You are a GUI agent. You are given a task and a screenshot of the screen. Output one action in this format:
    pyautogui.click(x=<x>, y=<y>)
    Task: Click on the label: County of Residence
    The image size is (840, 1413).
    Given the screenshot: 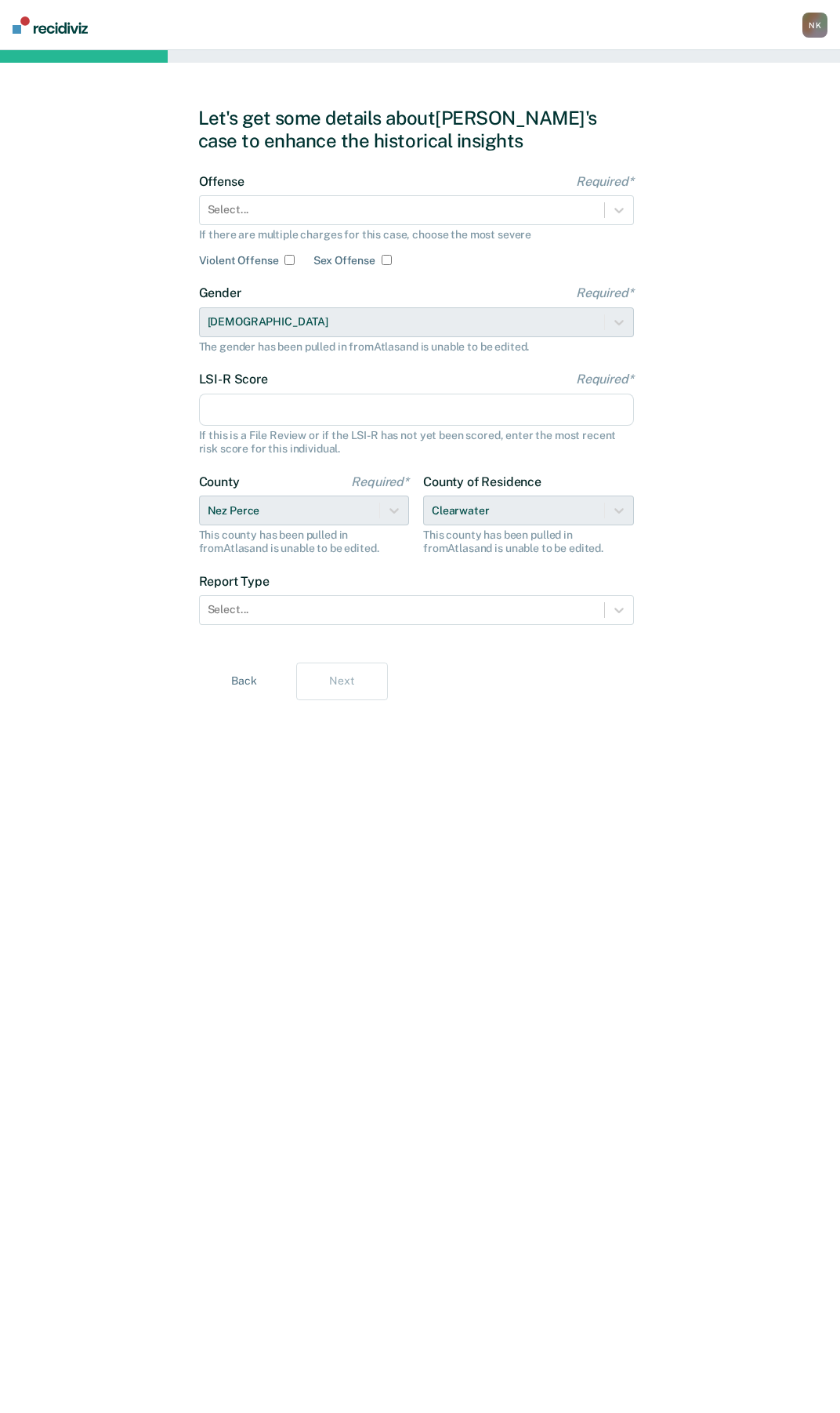 What is the action you would take?
    pyautogui.click(x=529, y=482)
    